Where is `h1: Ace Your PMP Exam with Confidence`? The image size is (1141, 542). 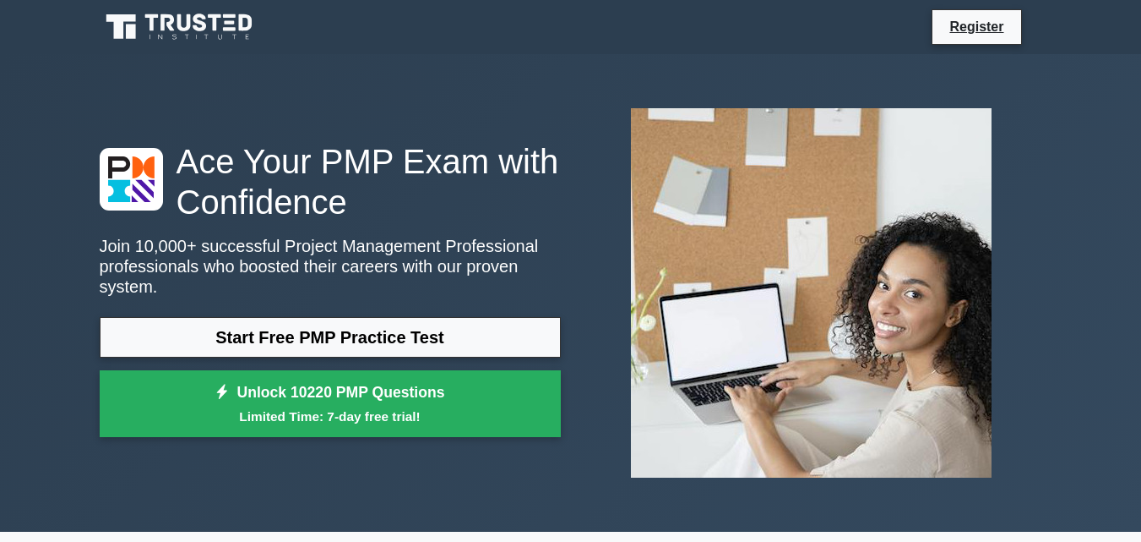 h1: Ace Your PMP Exam with Confidence is located at coordinates (330, 182).